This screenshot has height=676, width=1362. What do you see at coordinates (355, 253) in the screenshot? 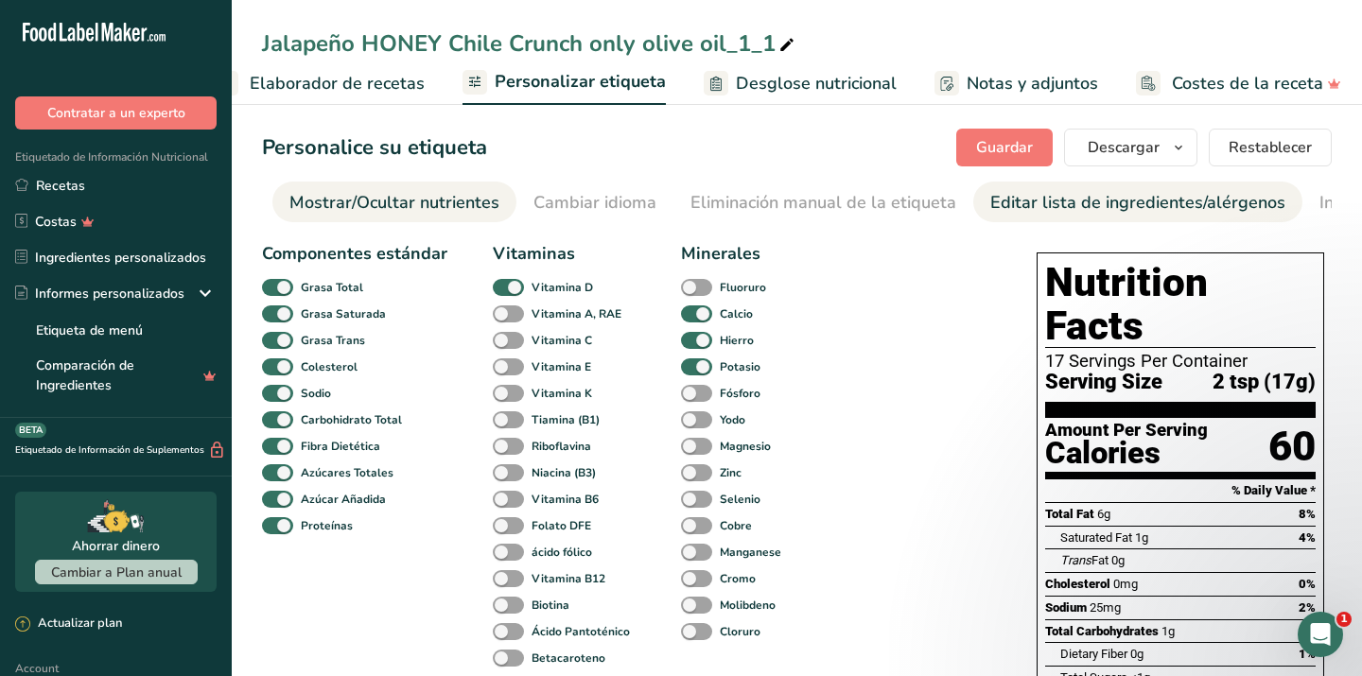
I see `div: Componentes estándar` at bounding box center [355, 253].